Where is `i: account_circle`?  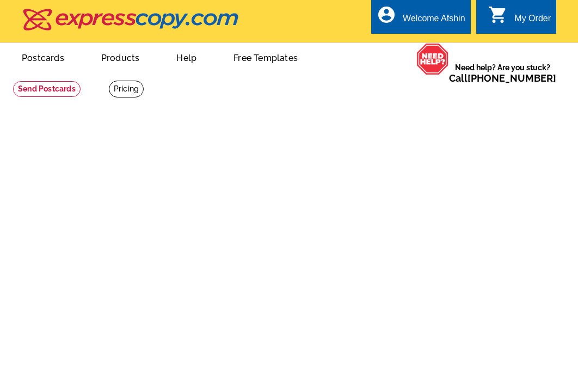 i: account_circle is located at coordinates (387, 15).